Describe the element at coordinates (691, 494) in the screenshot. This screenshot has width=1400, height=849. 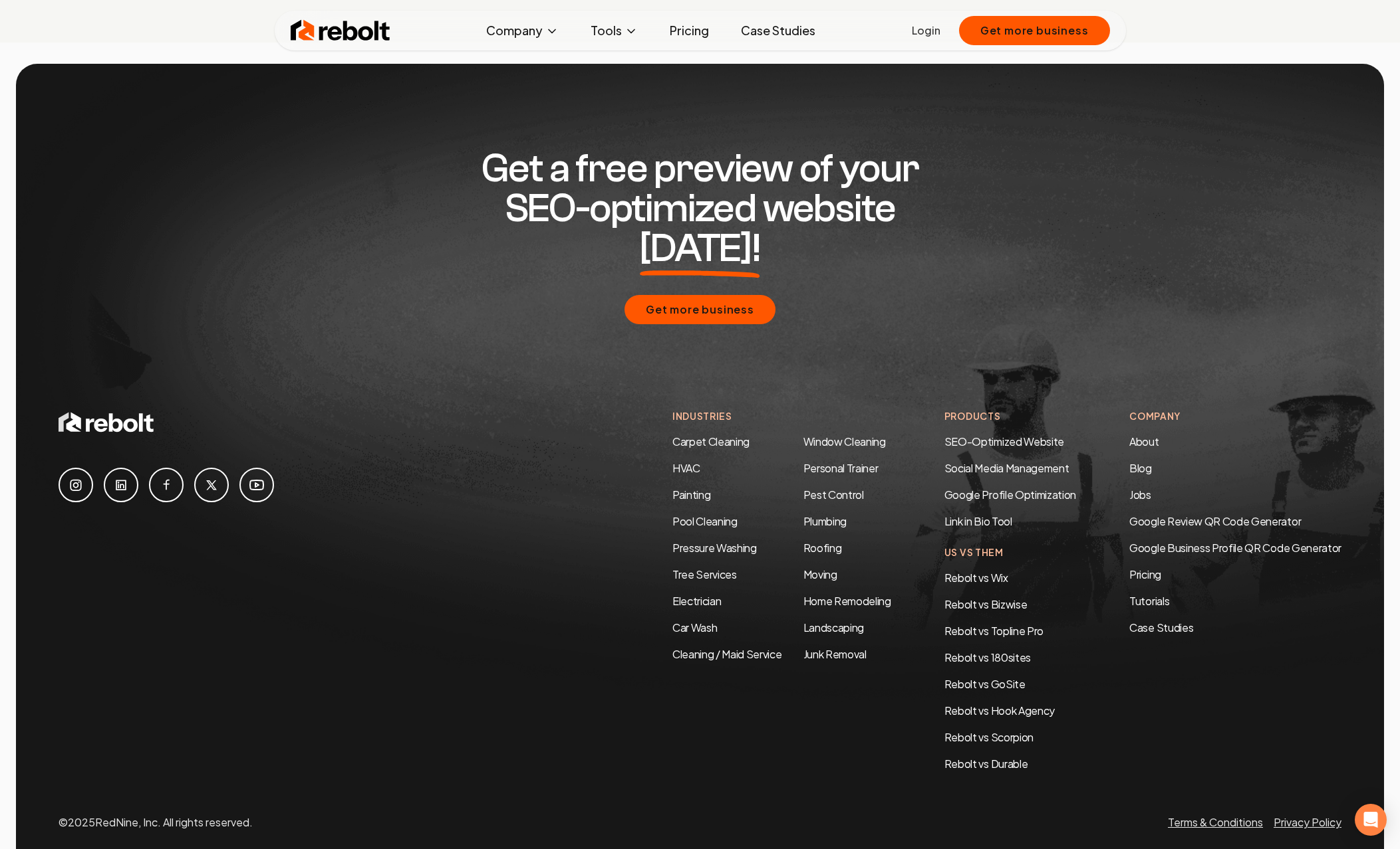
I see `a: Painting` at that location.